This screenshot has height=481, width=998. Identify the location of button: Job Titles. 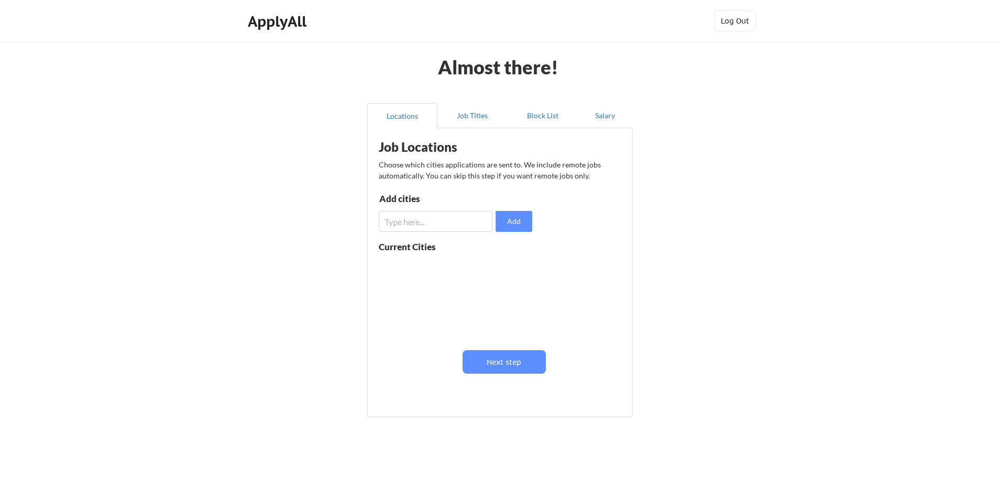
(473, 116).